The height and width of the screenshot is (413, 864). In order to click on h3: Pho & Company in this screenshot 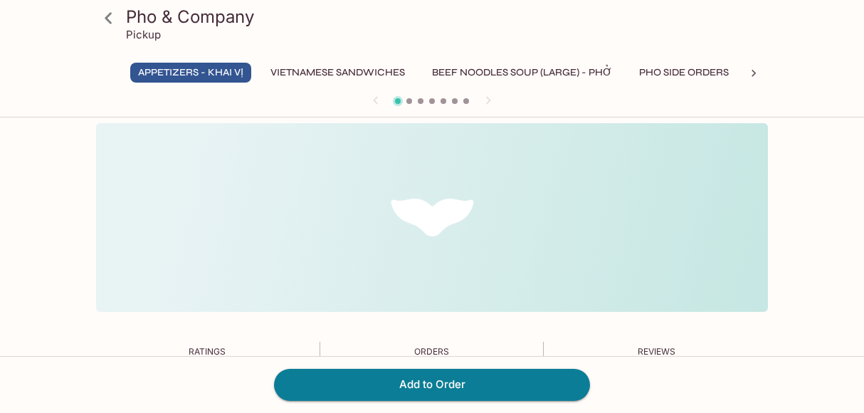, I will do `click(444, 16)`.